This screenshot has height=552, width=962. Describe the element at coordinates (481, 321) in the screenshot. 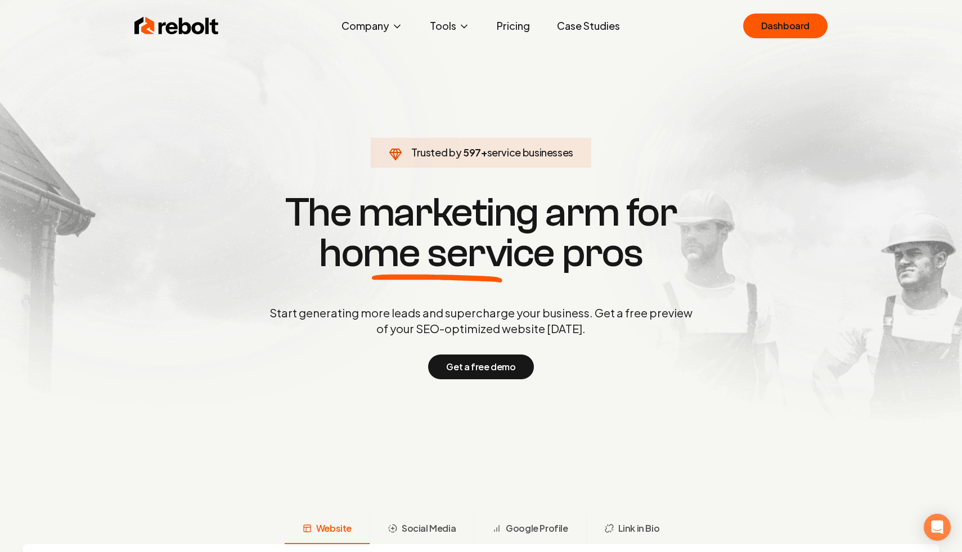

I see `p: Start generating more leads and supercharge your business. Get a free preview of your SEO-optimiz...` at that location.